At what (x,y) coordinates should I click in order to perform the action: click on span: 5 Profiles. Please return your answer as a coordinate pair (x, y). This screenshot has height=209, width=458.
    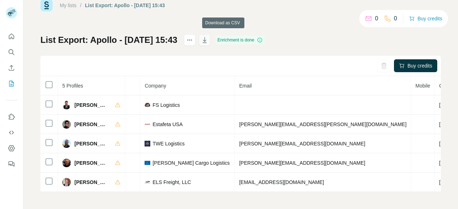
    Looking at the image, I should click on (73, 86).